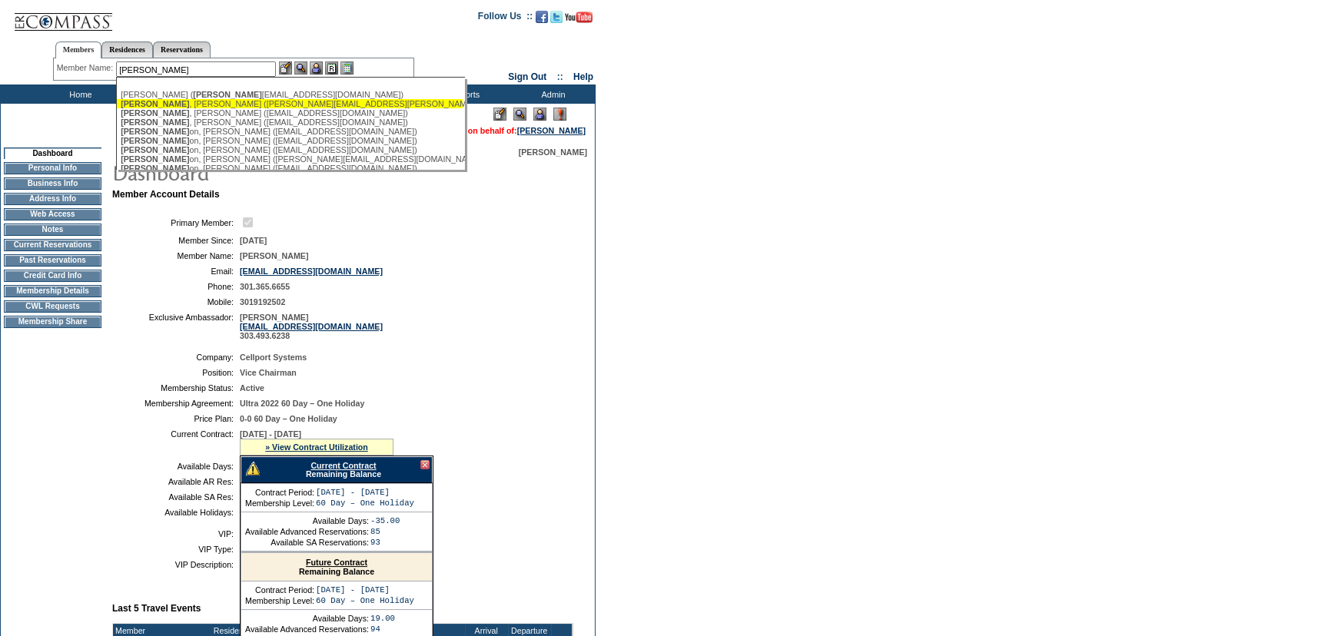 The width and height of the screenshot is (1331, 636). What do you see at coordinates (505, 18) in the screenshot?
I see `td: Follow Us ::` at bounding box center [505, 18].